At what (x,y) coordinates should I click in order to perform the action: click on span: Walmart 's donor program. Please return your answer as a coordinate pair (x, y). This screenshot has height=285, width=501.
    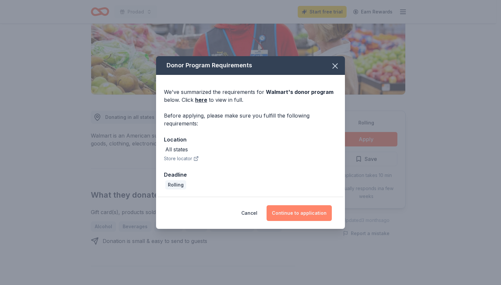
    Looking at the image, I should click on (300, 92).